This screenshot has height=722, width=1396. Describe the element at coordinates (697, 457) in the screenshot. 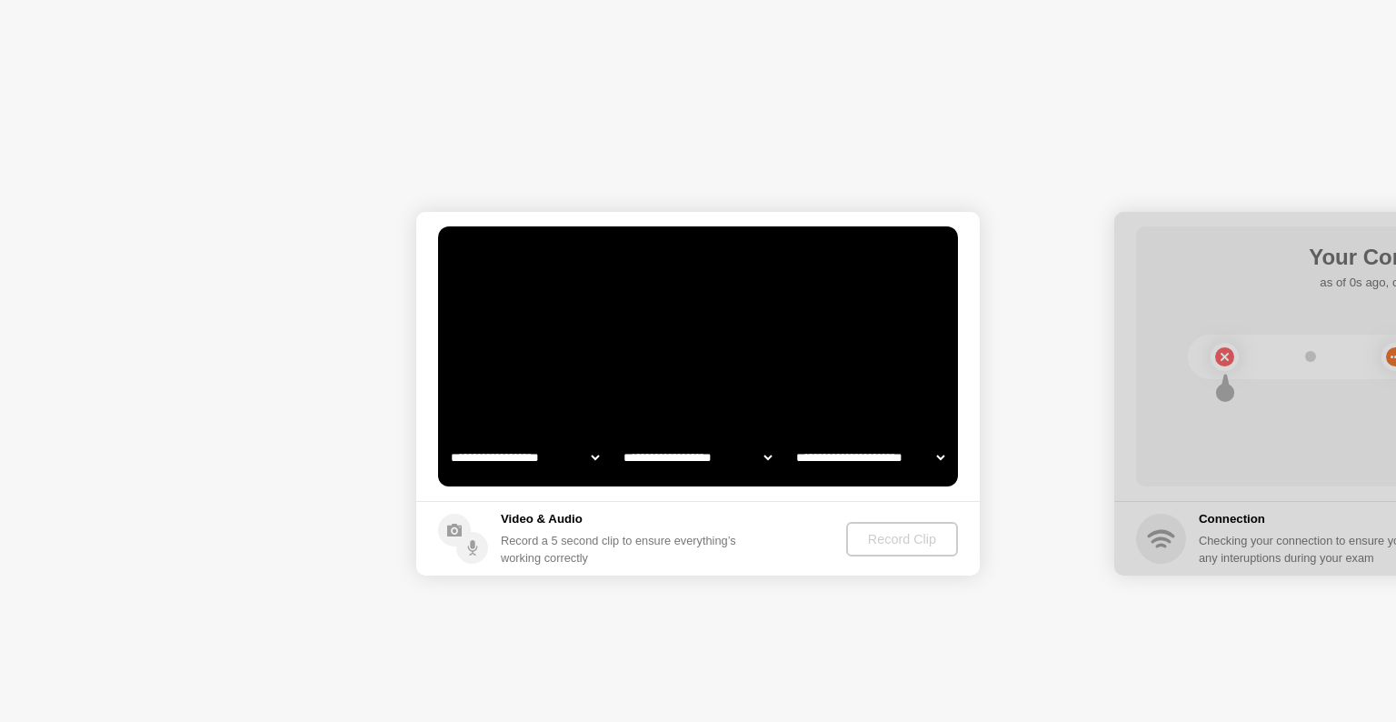

I see `select: Available speakers` at that location.